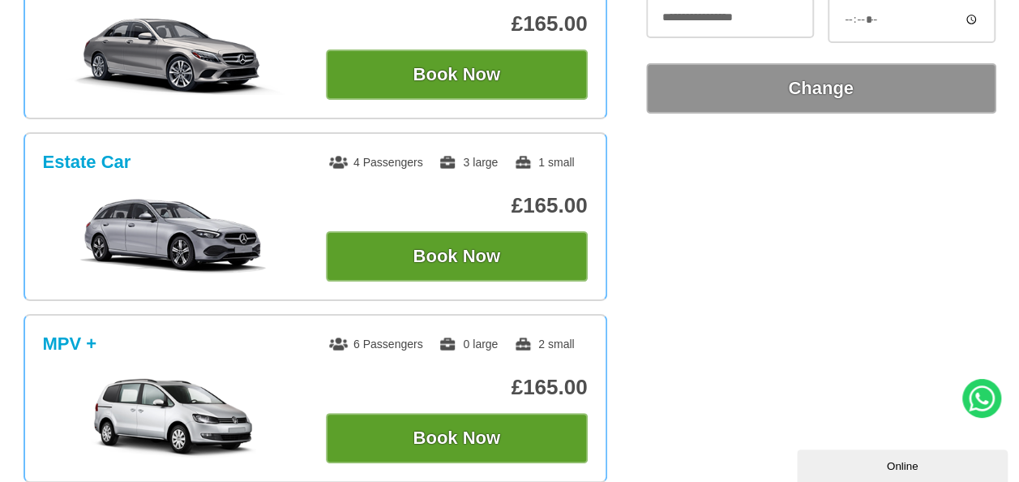 This screenshot has width=1019, height=482. Describe the element at coordinates (70, 344) in the screenshot. I see `h3: MPV +` at that location.